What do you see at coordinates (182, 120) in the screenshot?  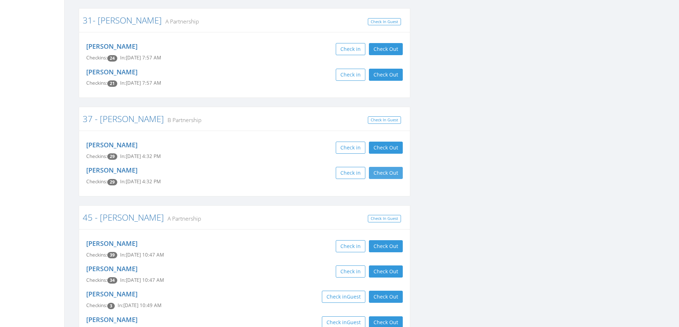 I see `small: B Partnership` at bounding box center [182, 120].